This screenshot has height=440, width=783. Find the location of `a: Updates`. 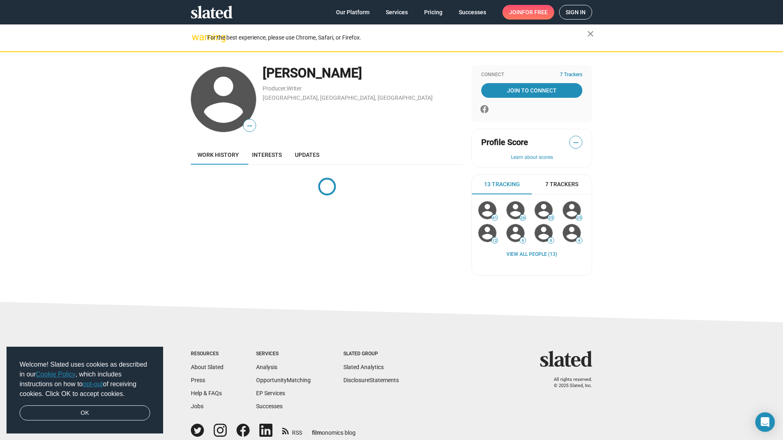

a: Updates is located at coordinates (307, 155).